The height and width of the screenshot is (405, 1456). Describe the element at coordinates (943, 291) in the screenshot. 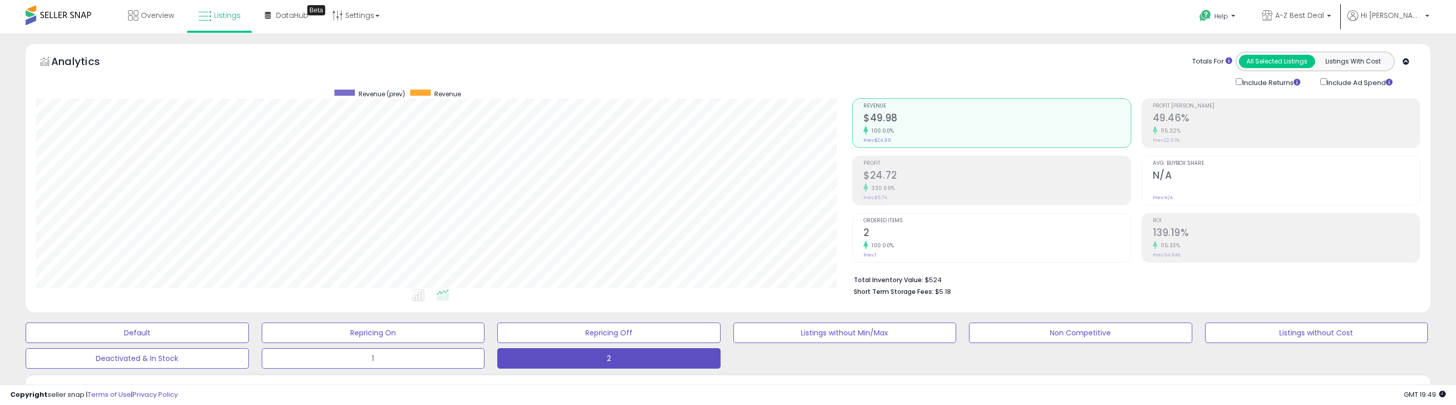

I see `span: $5.18` at that location.